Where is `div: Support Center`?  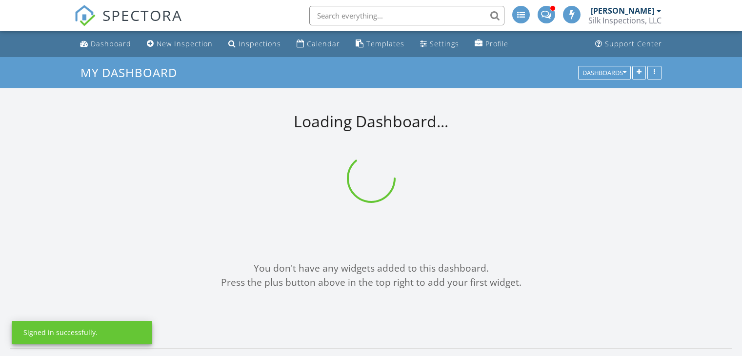 div: Support Center is located at coordinates (634, 43).